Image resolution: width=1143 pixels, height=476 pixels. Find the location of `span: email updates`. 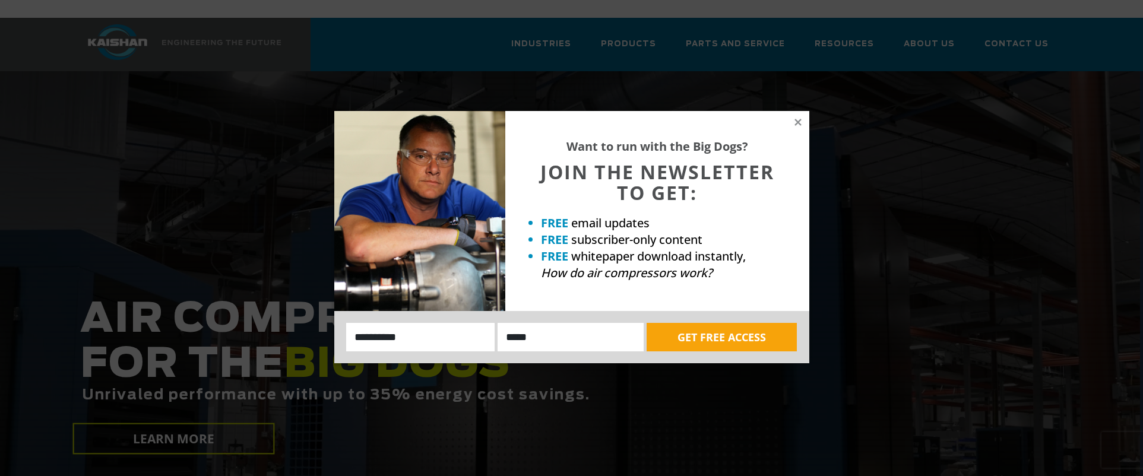

span: email updates is located at coordinates (611, 223).